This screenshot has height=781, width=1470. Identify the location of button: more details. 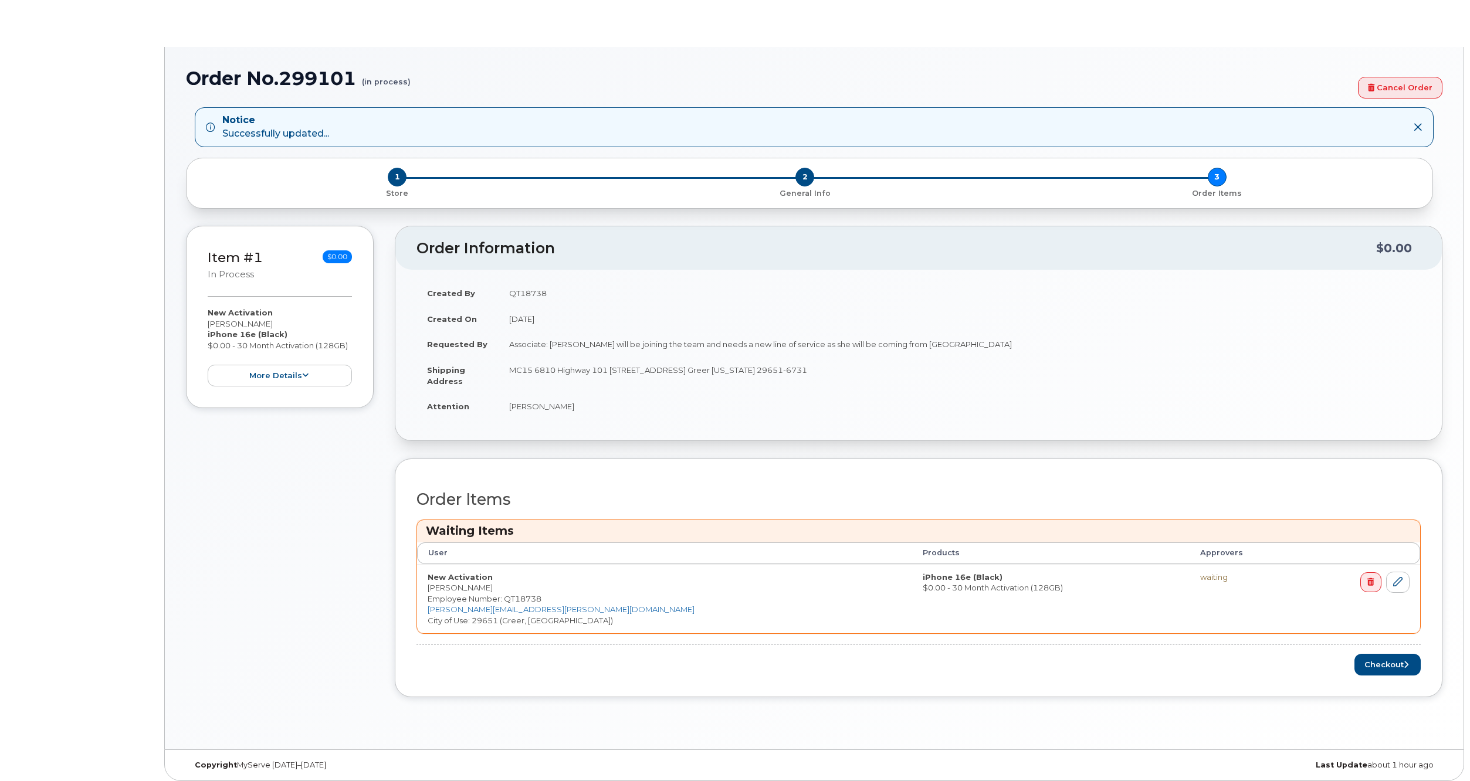
(280, 375).